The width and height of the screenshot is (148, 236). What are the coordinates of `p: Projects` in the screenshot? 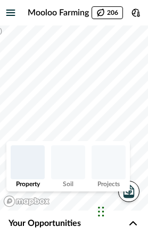 It's located at (108, 184).